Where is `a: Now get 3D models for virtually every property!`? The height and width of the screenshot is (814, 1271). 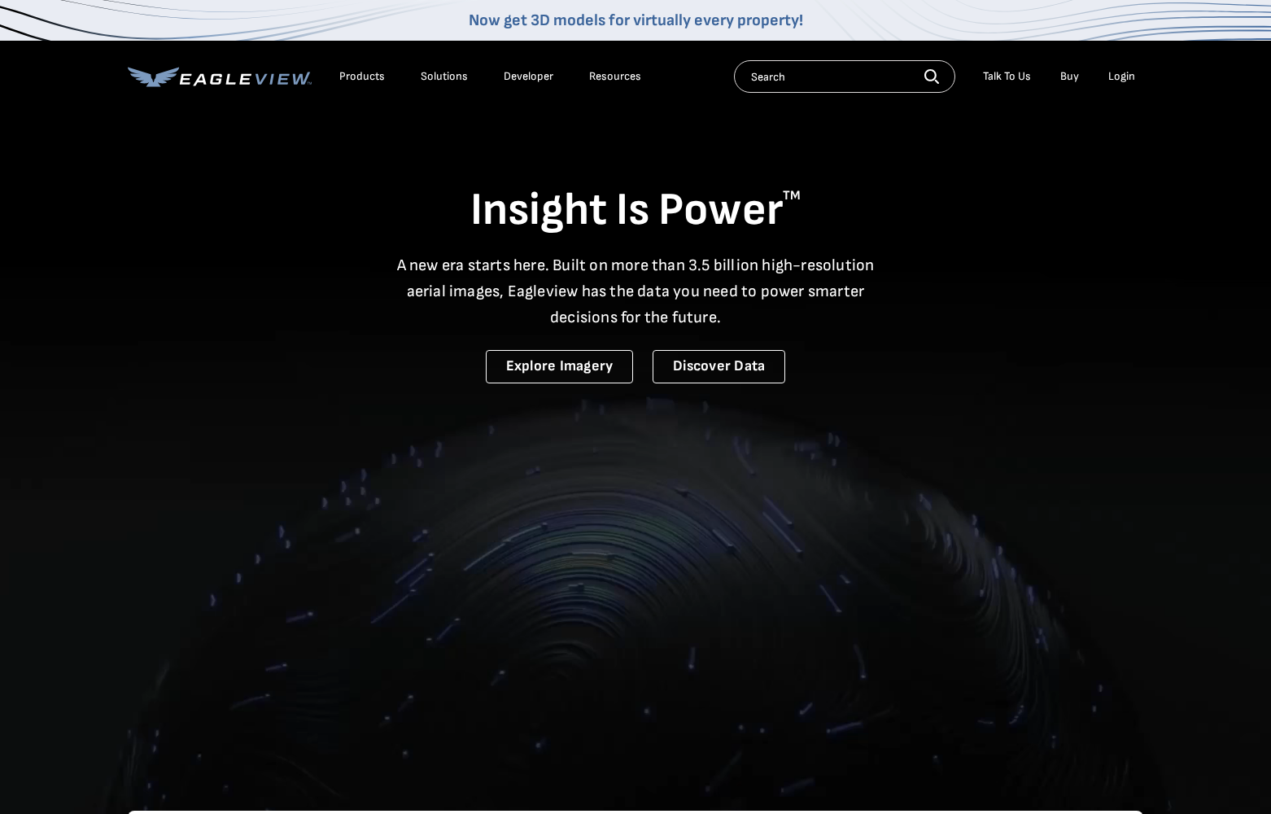
a: Now get 3D models for virtually every property! is located at coordinates (636, 20).